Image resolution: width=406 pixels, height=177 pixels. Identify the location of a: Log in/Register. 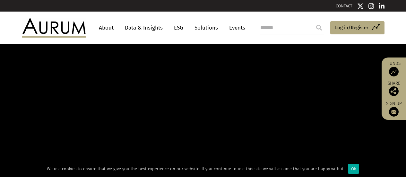
(357, 28).